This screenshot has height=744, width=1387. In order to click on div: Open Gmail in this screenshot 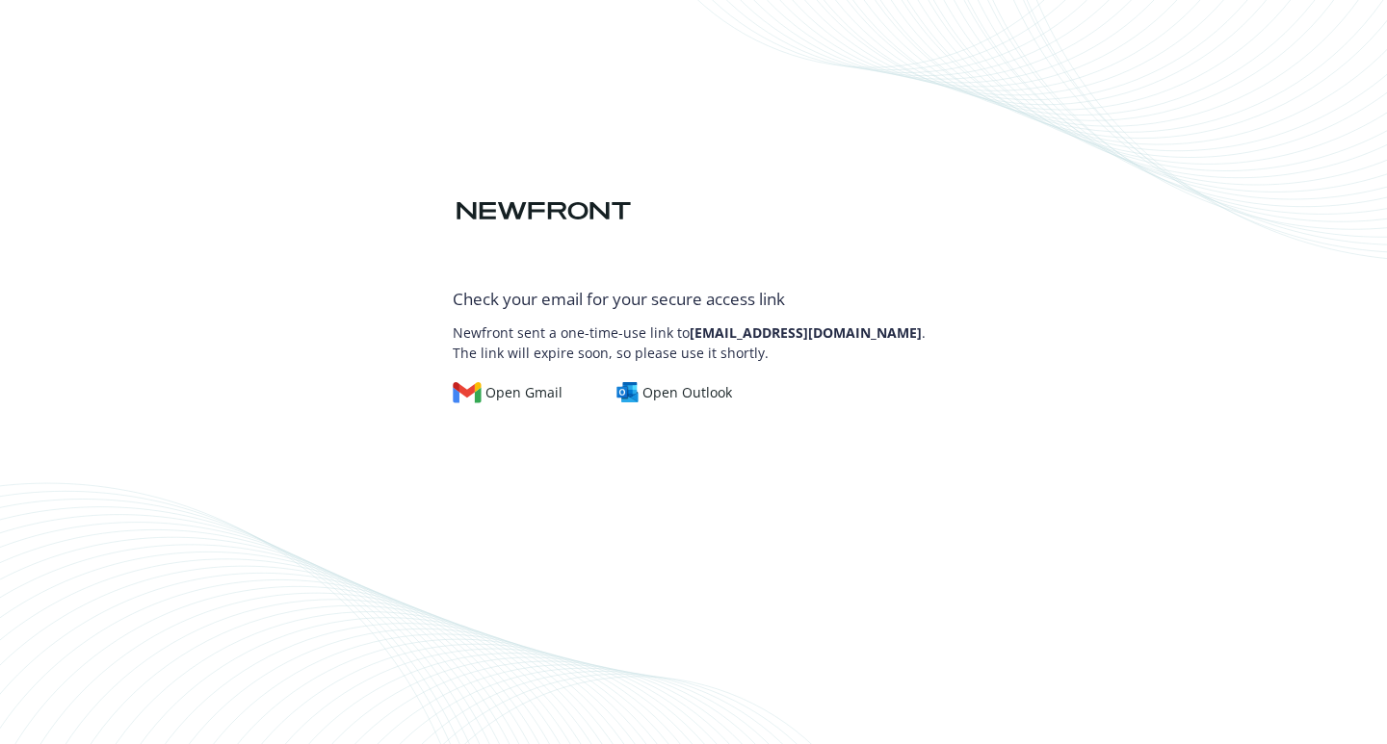, I will do `click(507, 393)`.